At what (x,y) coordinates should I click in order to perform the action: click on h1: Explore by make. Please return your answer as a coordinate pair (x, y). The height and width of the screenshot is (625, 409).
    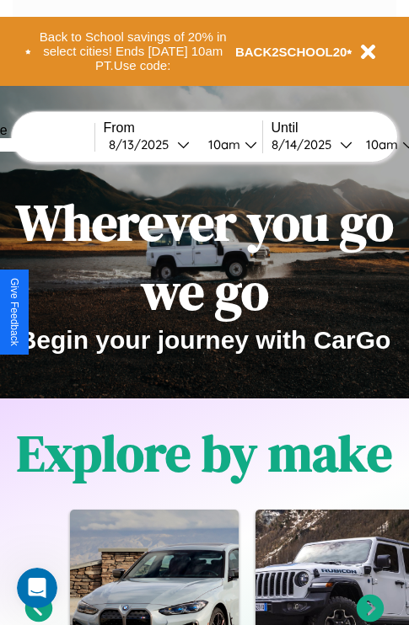
    Looking at the image, I should click on (204, 453).